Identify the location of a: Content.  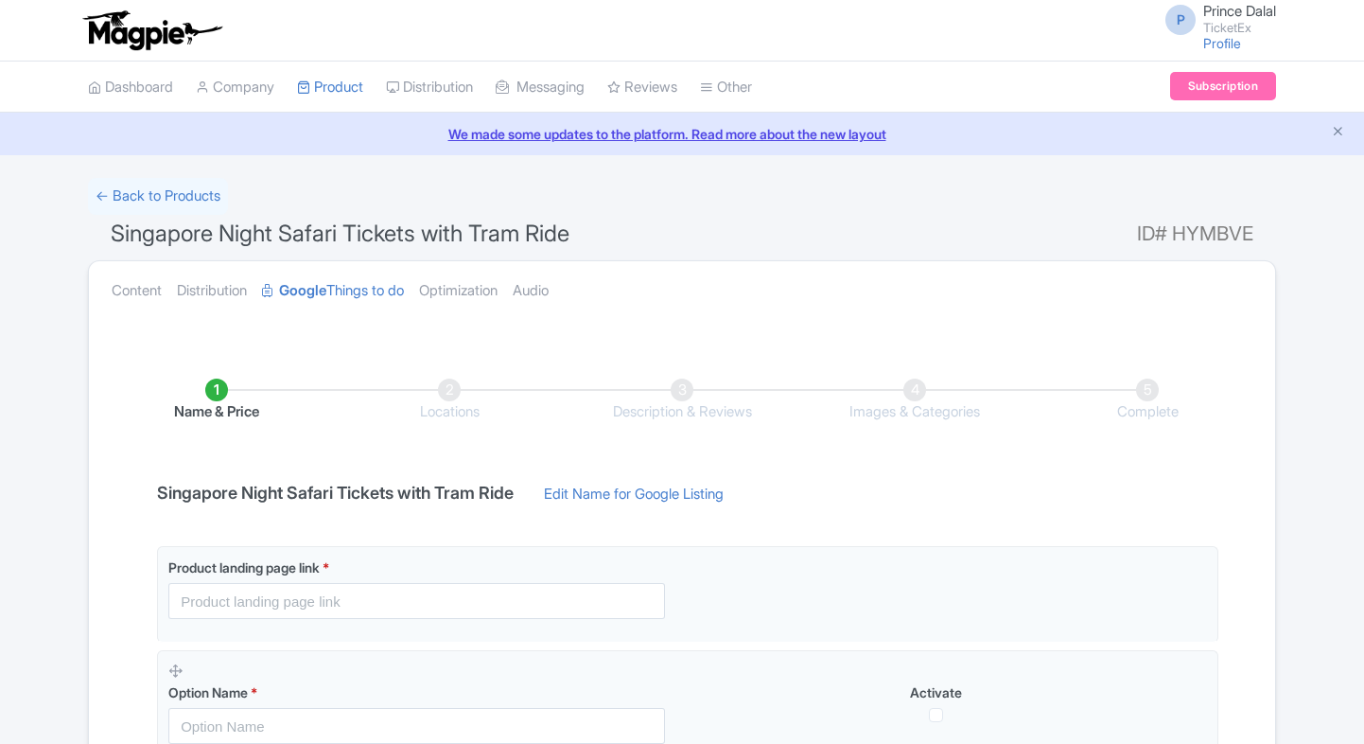
(136, 290).